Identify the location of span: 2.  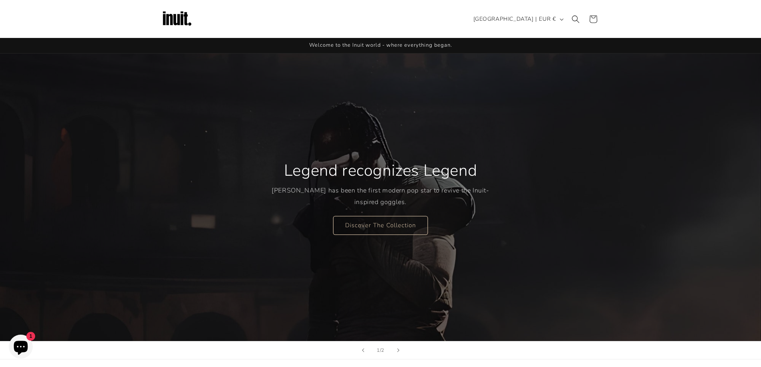
(383, 351).